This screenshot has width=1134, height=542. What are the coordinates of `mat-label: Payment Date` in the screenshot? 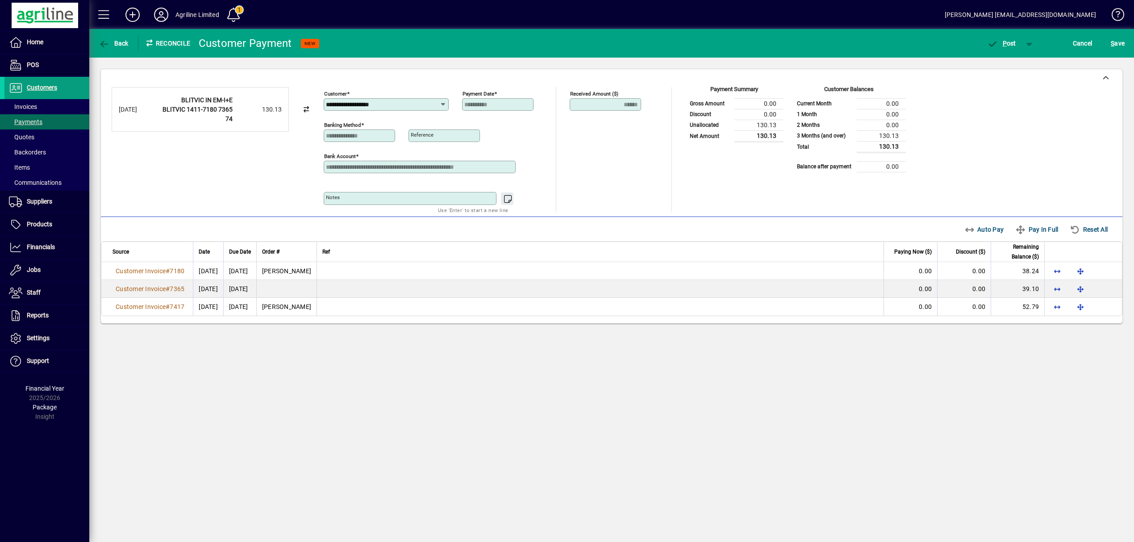 It's located at (478, 94).